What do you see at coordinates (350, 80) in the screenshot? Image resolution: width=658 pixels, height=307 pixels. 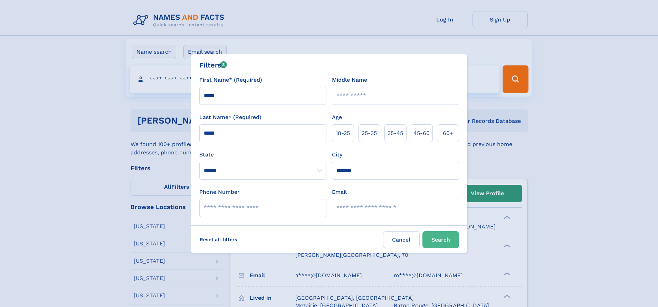 I see `label: Middle Name` at bounding box center [350, 80].